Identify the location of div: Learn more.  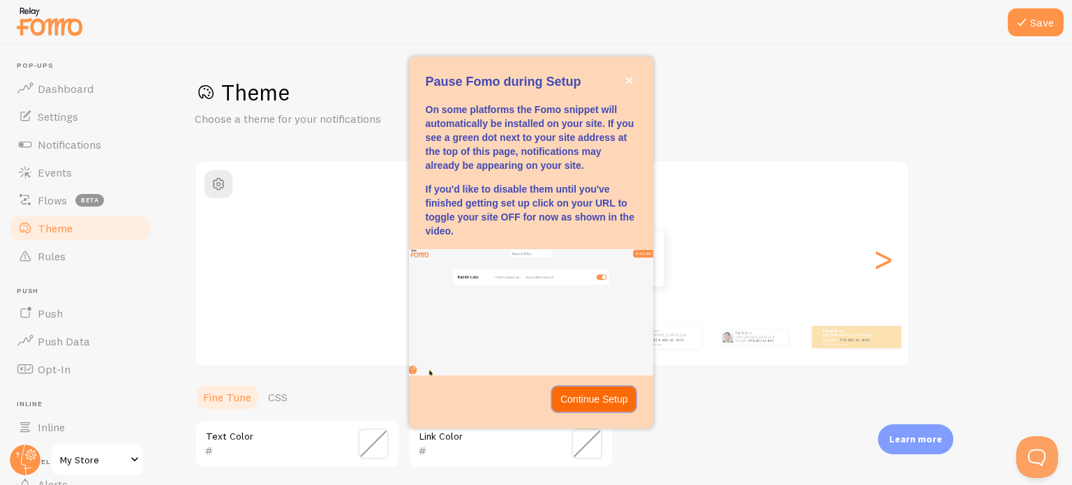
(916, 439).